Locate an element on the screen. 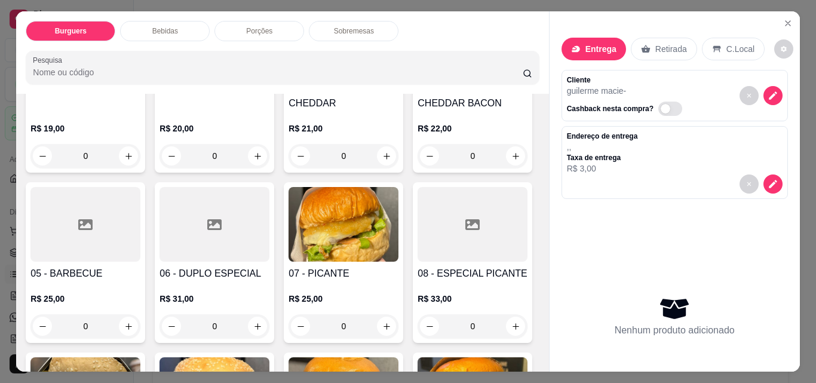 This screenshot has height=383, width=816. h4: 08 - ESPECIAL PICANTE is located at coordinates (473, 274).